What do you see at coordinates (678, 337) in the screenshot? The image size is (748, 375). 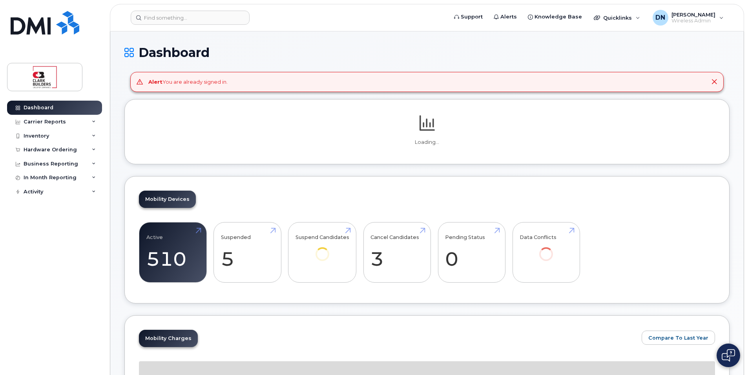 I see `span: Compare To Last Year` at bounding box center [678, 337].